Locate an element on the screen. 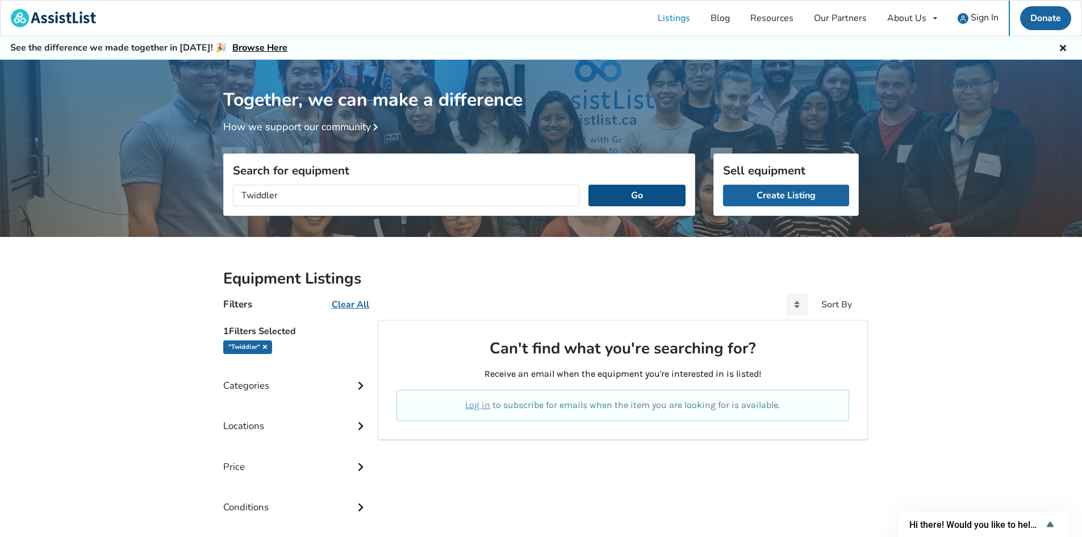 Image resolution: width=1082 pixels, height=537 pixels. a: Our Partners is located at coordinates (840, 18).